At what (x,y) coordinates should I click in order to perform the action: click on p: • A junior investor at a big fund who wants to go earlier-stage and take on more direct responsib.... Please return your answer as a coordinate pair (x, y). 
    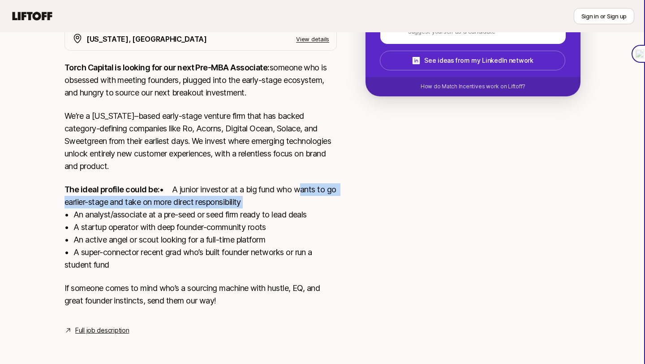
    Looking at the image, I should click on (201, 227).